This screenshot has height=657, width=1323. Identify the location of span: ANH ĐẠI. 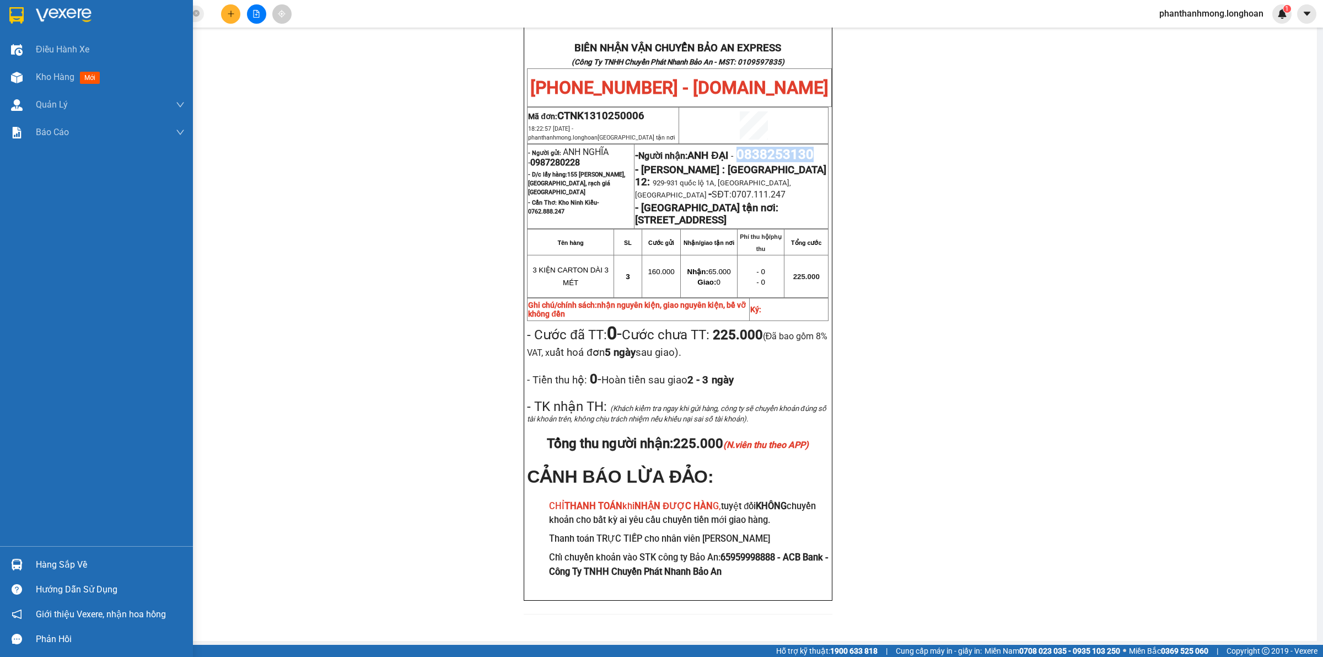
(707, 155).